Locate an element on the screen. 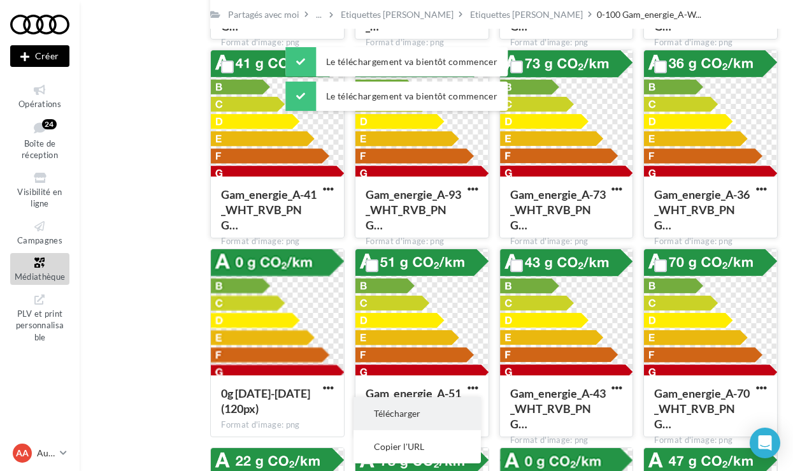 This screenshot has width=793, height=471. span: 0g 1080-1080 (120px) is located at coordinates (266, 401).